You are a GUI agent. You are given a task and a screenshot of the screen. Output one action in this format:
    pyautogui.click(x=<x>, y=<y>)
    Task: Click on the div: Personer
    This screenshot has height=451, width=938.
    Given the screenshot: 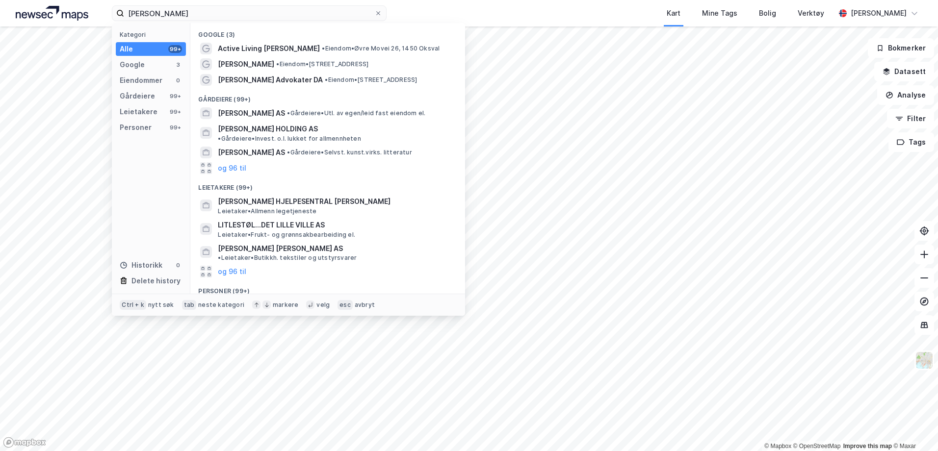 What is the action you would take?
    pyautogui.click(x=135, y=128)
    